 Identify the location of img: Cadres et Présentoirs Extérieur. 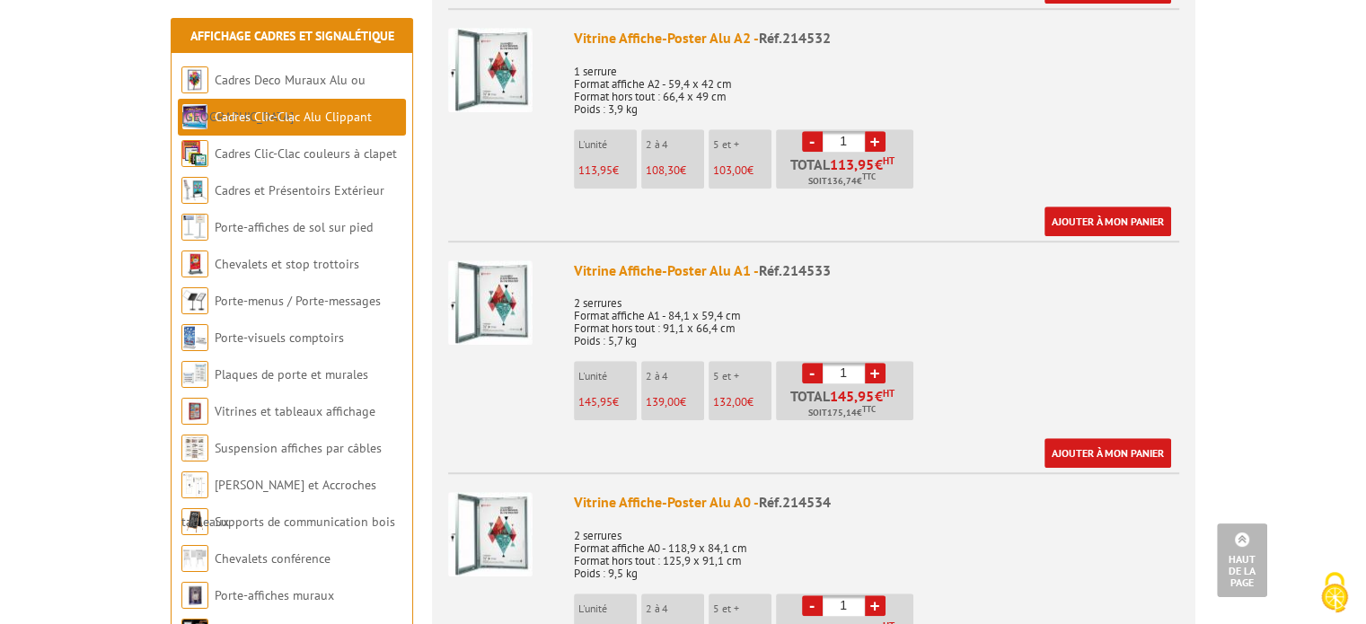
(195, 190).